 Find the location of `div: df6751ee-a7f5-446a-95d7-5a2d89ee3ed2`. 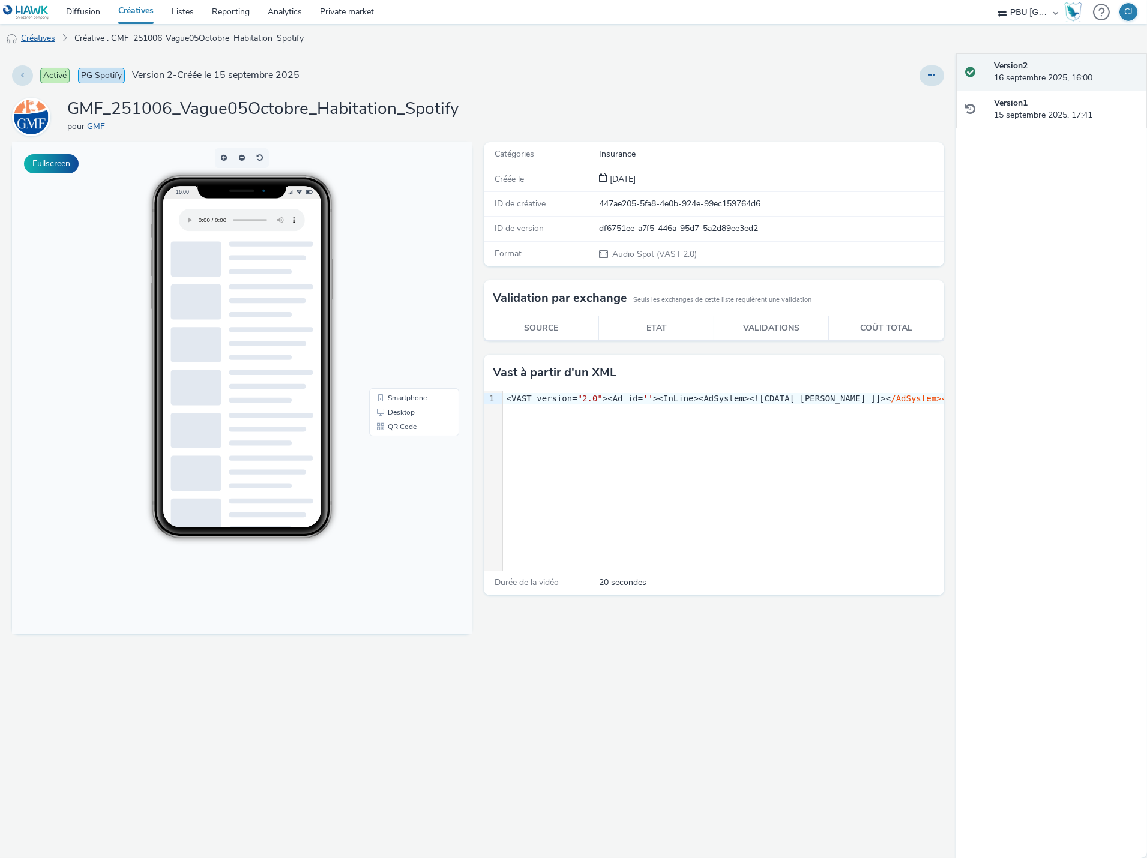

div: df6751ee-a7f5-446a-95d7-5a2d89ee3ed2 is located at coordinates (770, 229).